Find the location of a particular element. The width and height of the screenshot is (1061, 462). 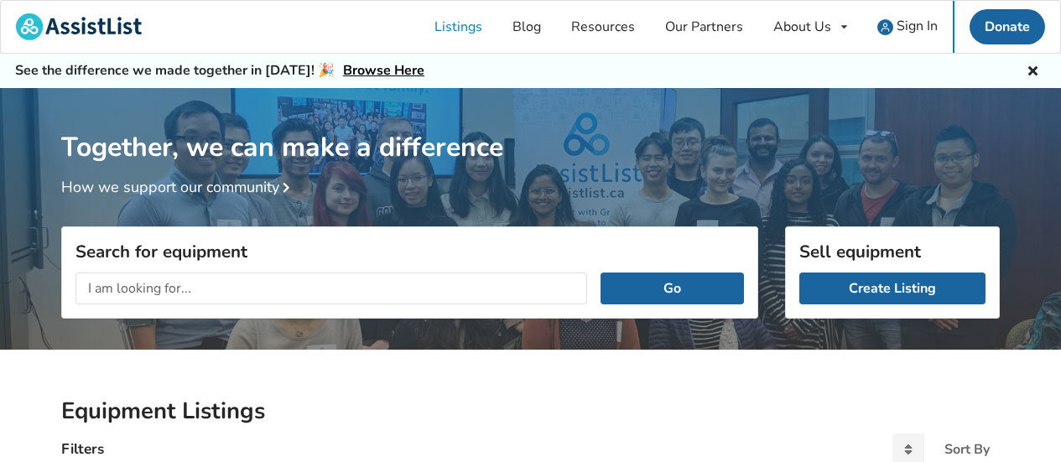

h2: Equipment Listings is located at coordinates (530, 411).